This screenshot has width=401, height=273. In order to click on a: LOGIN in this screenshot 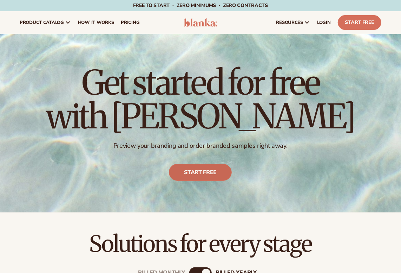, I will do `click(324, 22)`.